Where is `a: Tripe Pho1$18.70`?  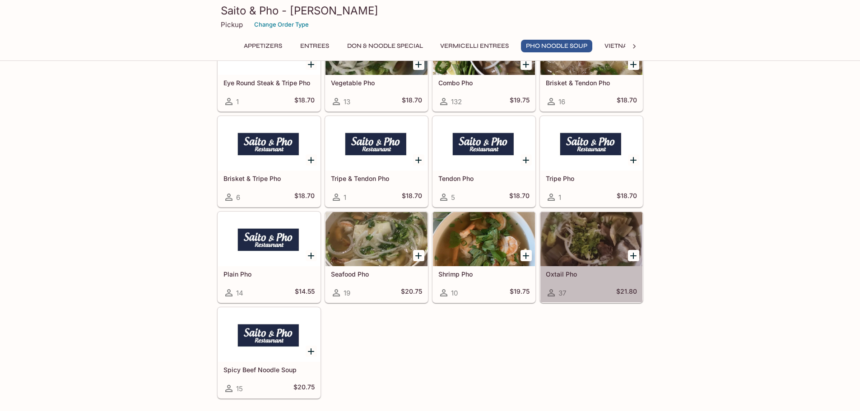 a: Tripe Pho1$18.70 is located at coordinates (592, 162).